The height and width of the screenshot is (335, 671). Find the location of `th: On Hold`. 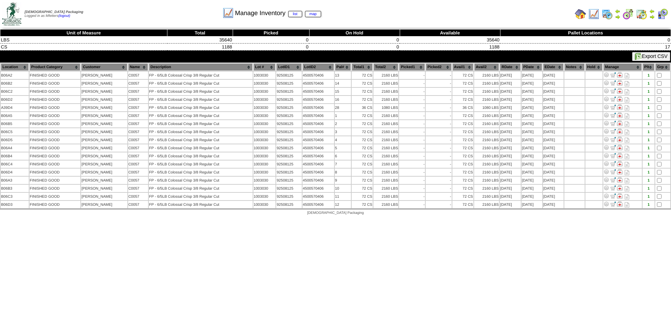

th: On Hold is located at coordinates (354, 33).